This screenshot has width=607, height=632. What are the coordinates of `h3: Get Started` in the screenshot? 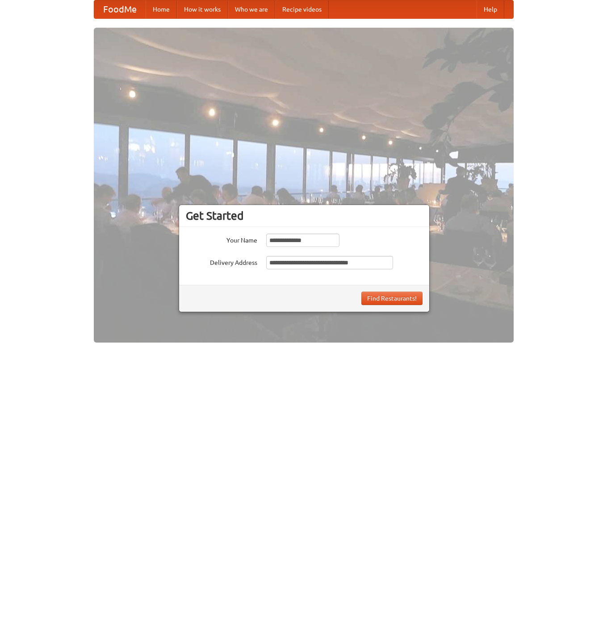 It's located at (304, 216).